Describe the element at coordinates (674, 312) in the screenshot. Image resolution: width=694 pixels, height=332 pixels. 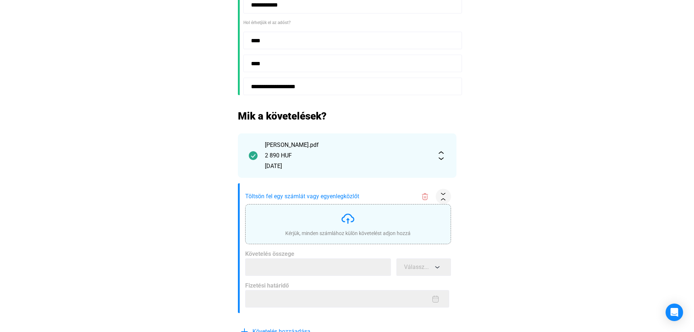
I see `div: Open Intercom Messenger` at that location.